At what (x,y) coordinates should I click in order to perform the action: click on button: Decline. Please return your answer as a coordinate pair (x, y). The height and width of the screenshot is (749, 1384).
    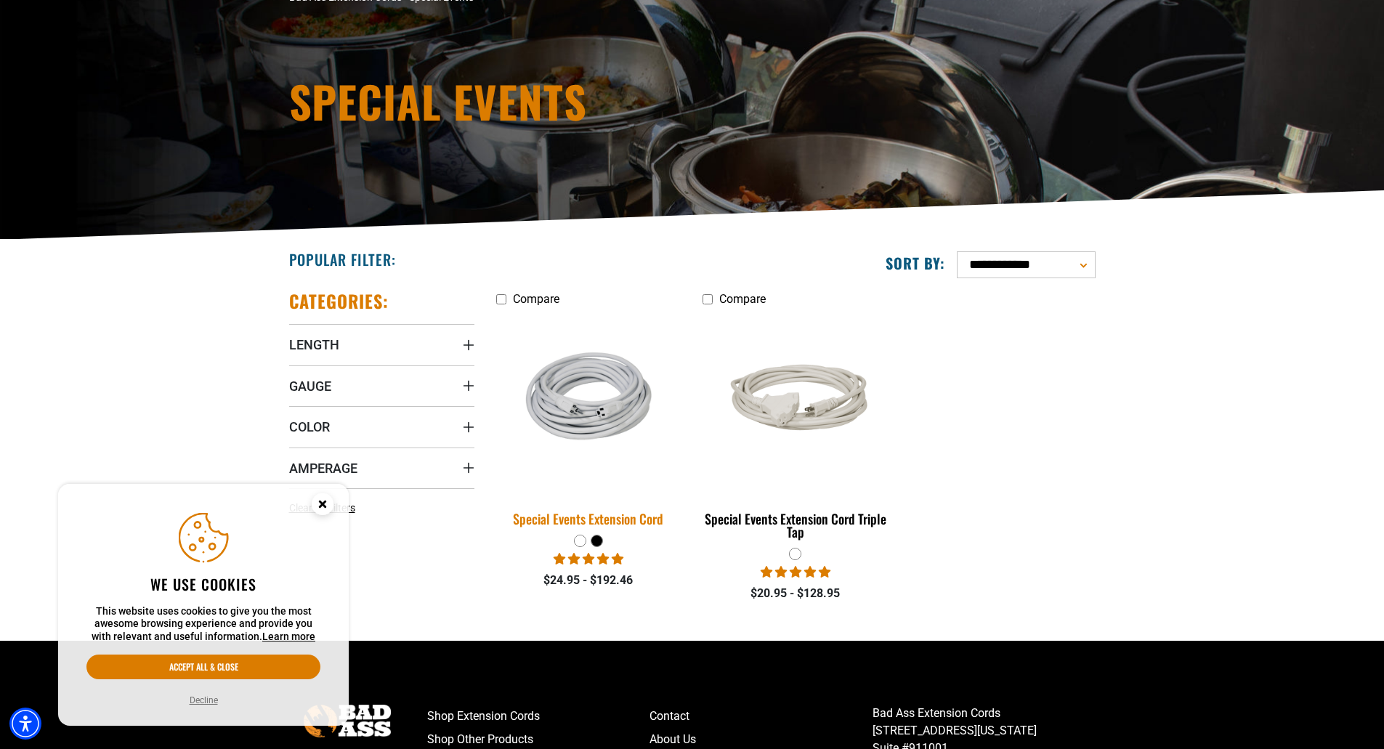
    Looking at the image, I should click on (203, 700).